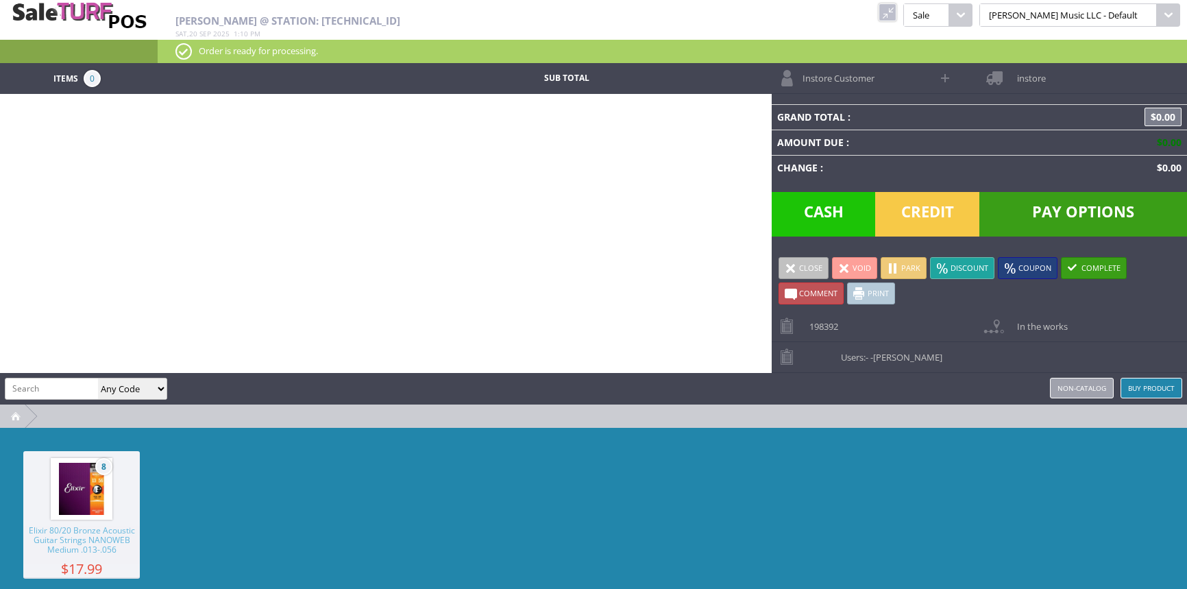 This screenshot has width=1187, height=589. Describe the element at coordinates (103, 466) in the screenshot. I see `span: 8` at that location.